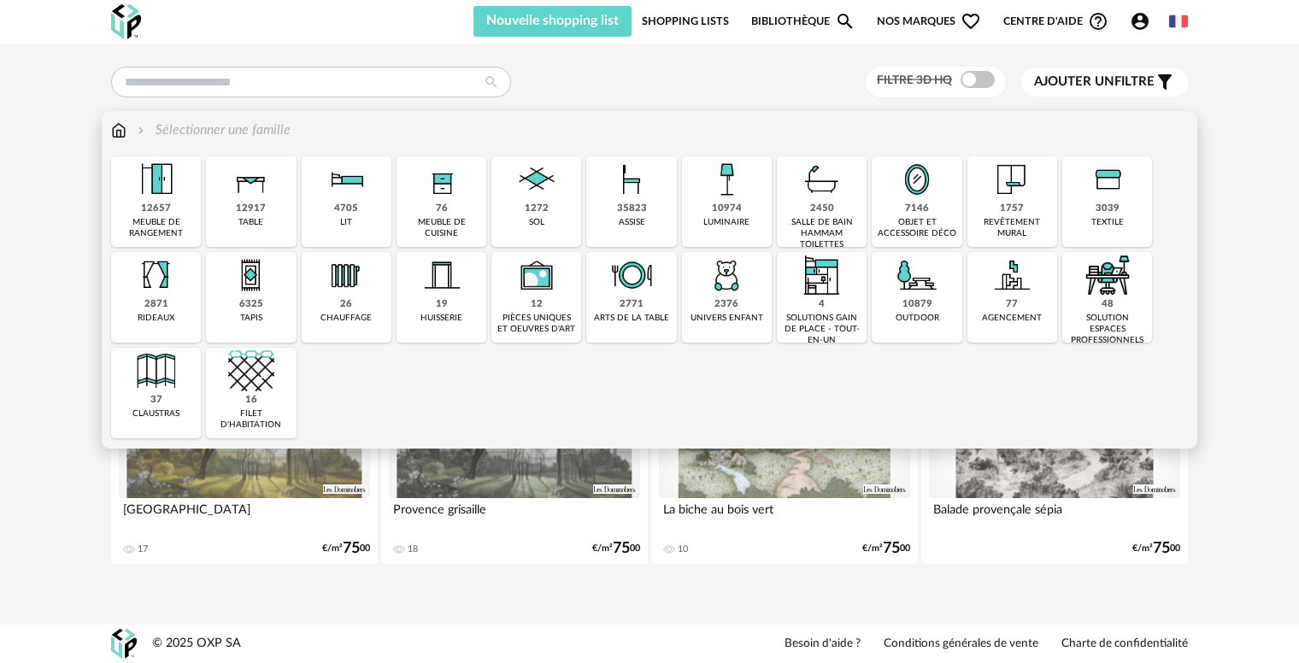 The height and width of the screenshot is (663, 1299). What do you see at coordinates (537, 209) in the screenshot?
I see `div: 1272` at bounding box center [537, 209].